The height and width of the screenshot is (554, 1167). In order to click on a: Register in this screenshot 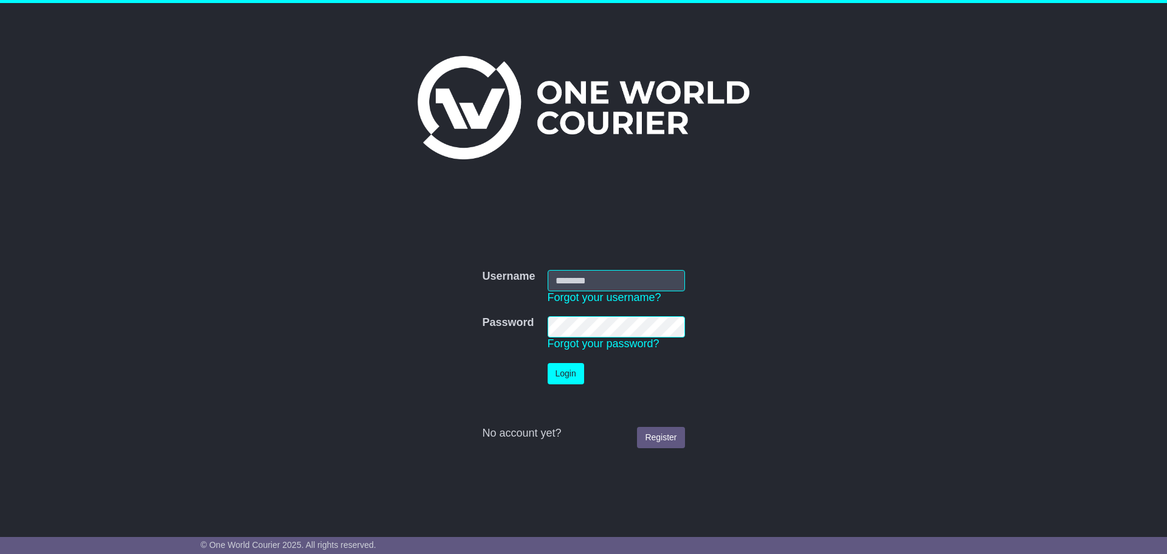, I will do `click(661, 437)`.